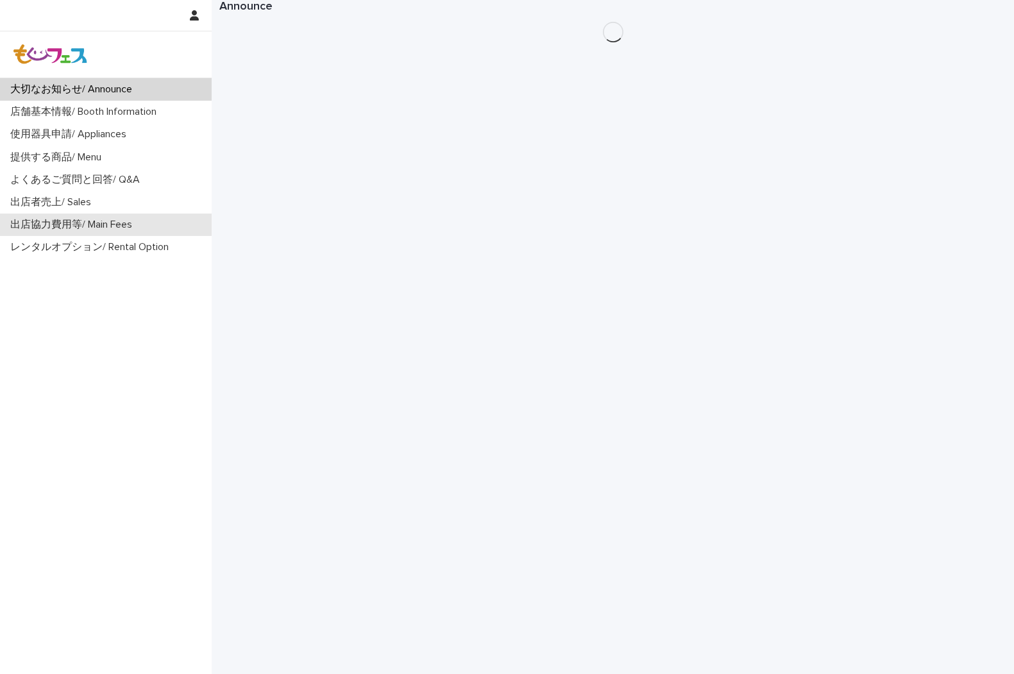 The image size is (1014, 674). I want to click on p: 大切なお知らせ/ Announce, so click(74, 89).